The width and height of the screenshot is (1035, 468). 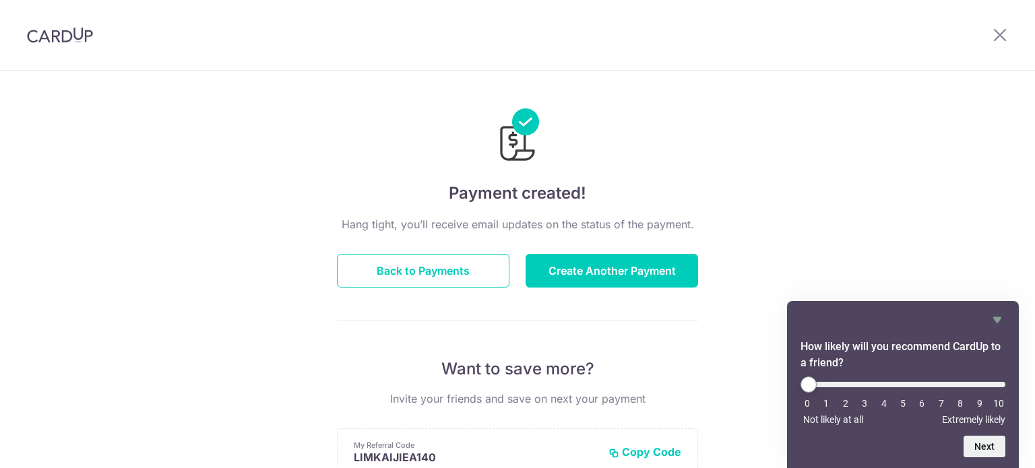 What do you see at coordinates (517, 399) in the screenshot?
I see `p: Invite your friends and save on next your payment` at bounding box center [517, 399].